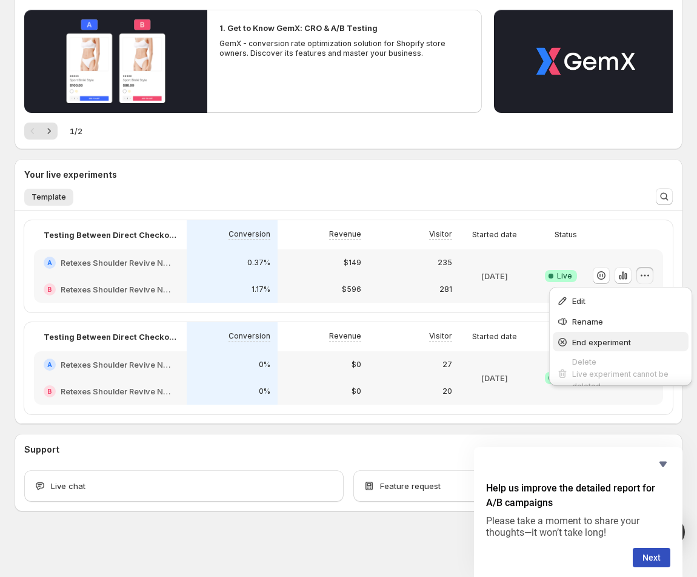 The image size is (697, 577). Describe the element at coordinates (352, 289) in the screenshot. I see `p: $596` at that location.